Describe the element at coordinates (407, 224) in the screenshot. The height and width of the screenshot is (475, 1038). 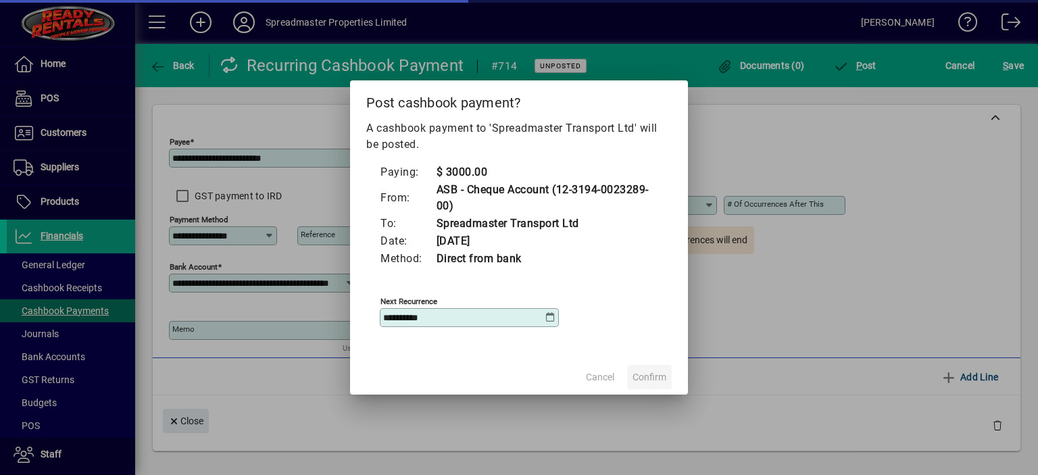
I see `td: To:` at that location.